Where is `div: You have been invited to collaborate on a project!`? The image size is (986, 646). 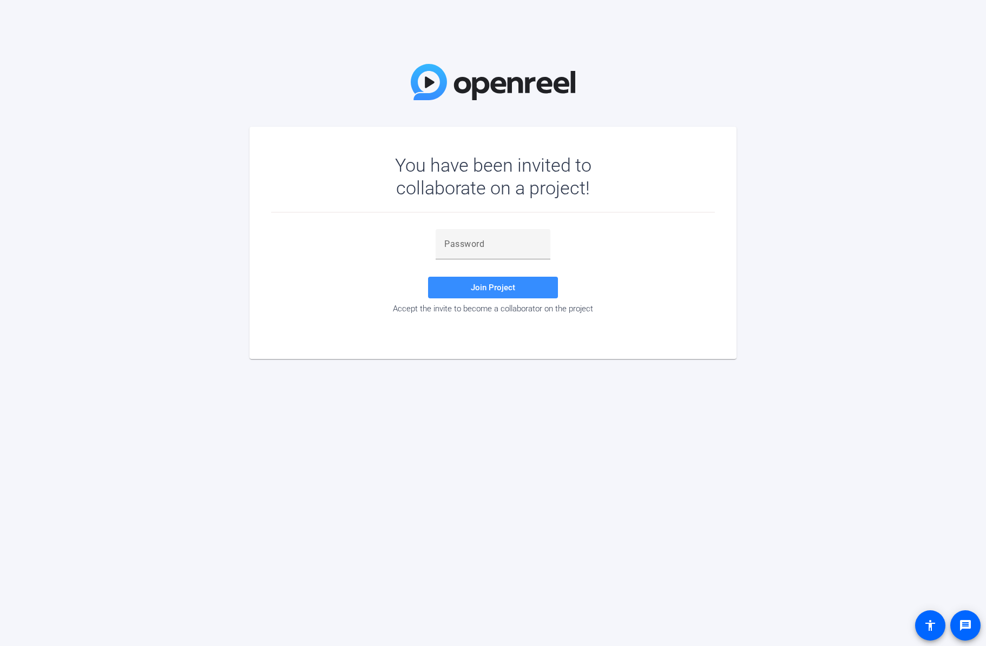
div: You have been invited to collaborate on a project! is located at coordinates (493, 176).